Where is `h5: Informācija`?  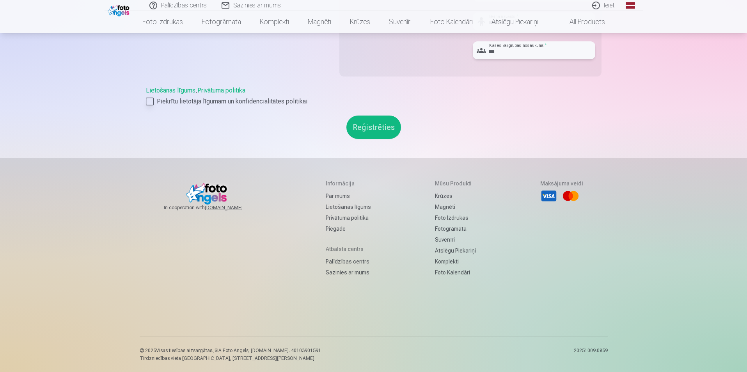
h5: Informācija is located at coordinates (348, 183).